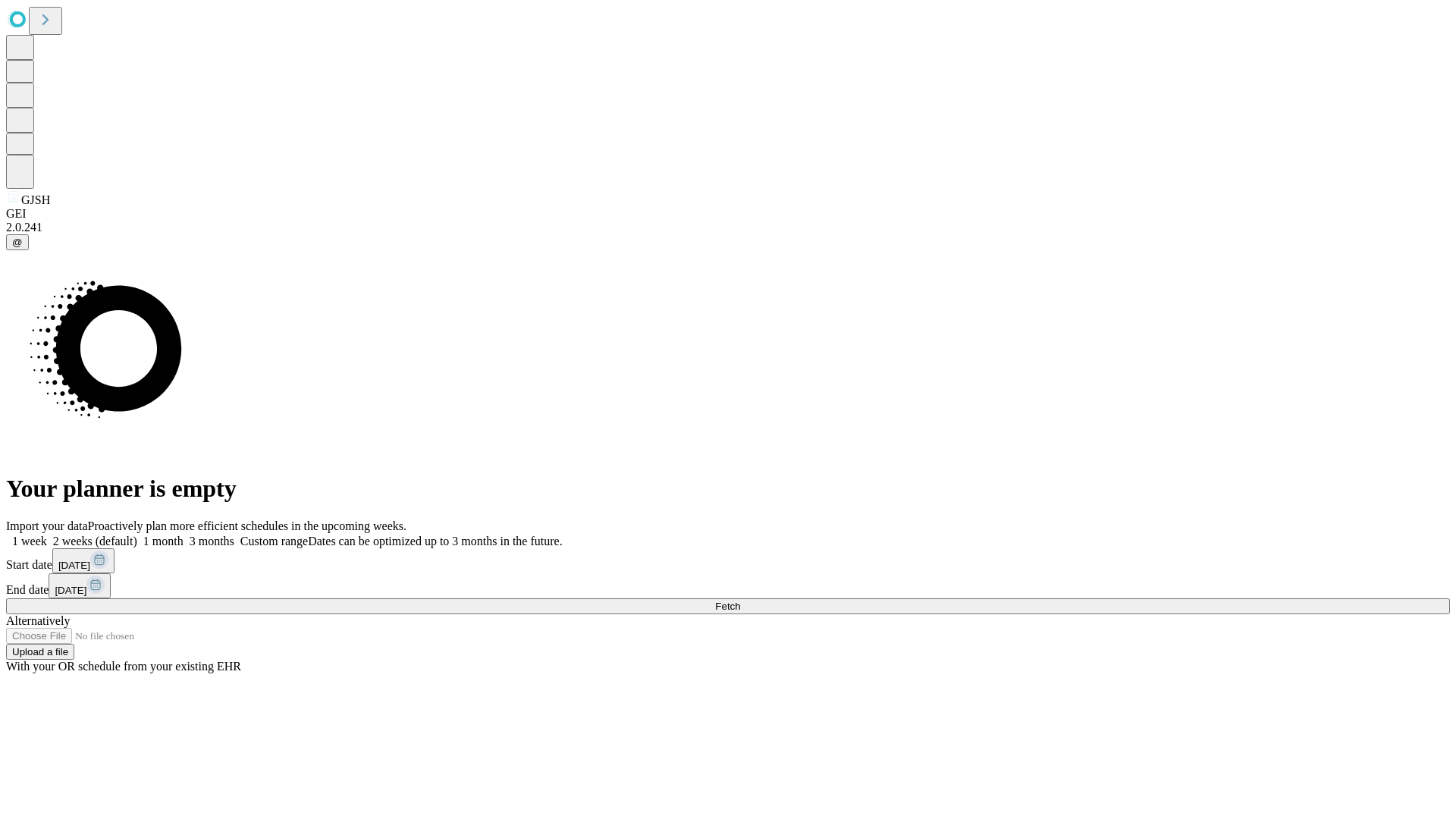 The height and width of the screenshot is (819, 1456). I want to click on button: Fetch, so click(728, 607).